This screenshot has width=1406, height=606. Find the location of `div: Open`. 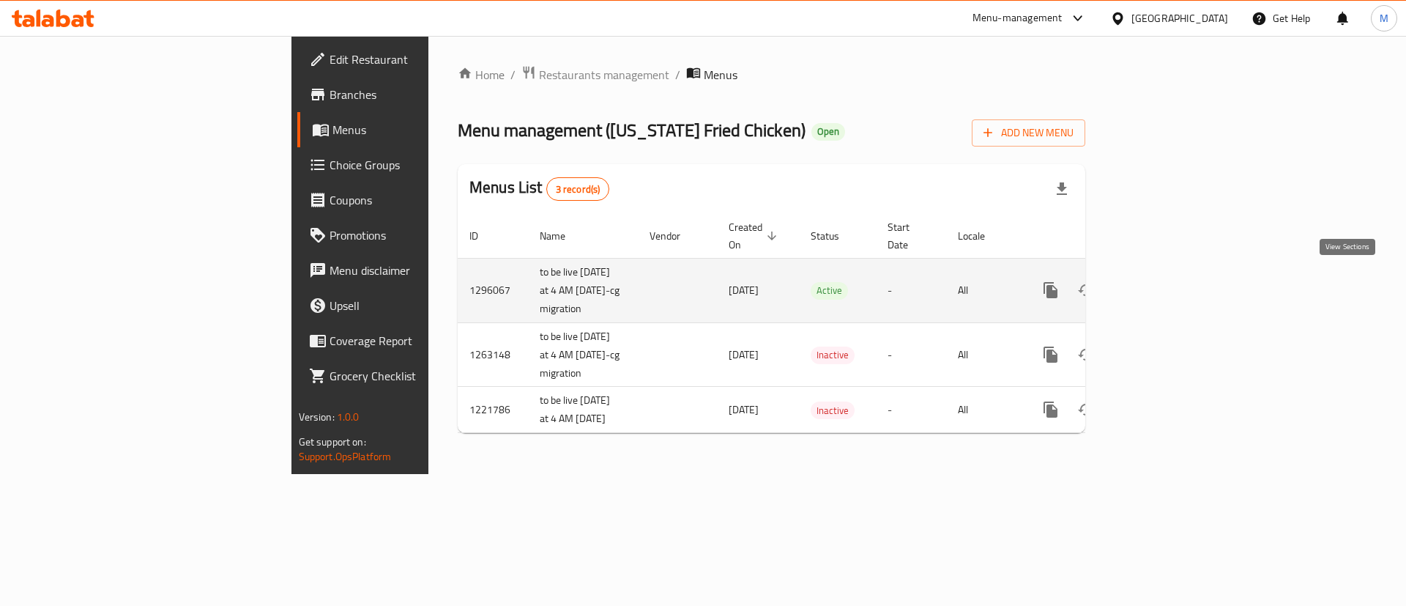

div: Open is located at coordinates (829, 132).